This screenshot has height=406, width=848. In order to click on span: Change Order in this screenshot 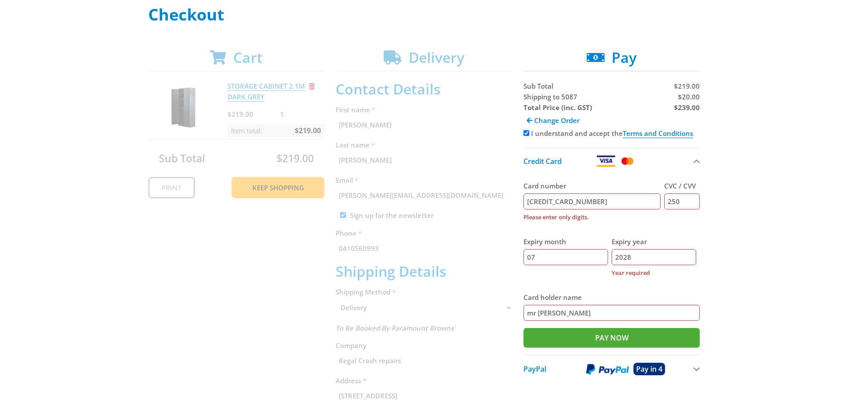, I will do `click(557, 120)`.